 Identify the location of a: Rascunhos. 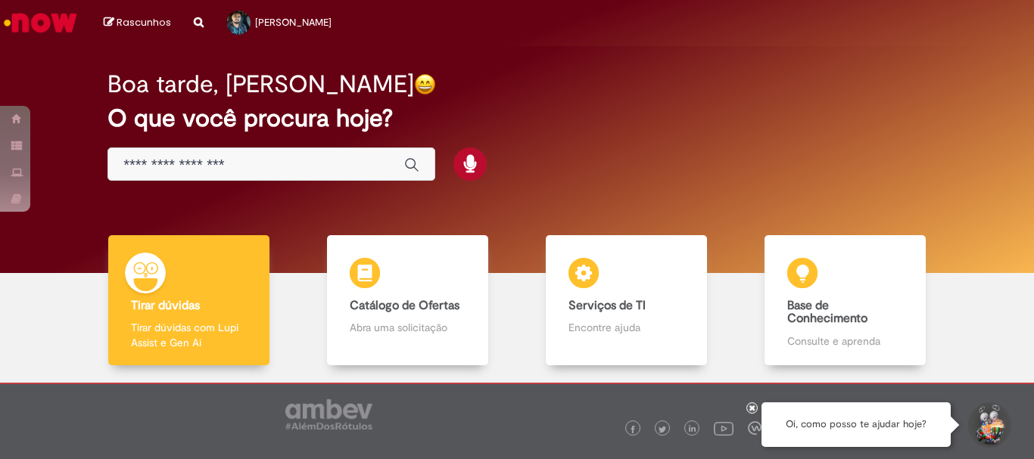
(137, 23).